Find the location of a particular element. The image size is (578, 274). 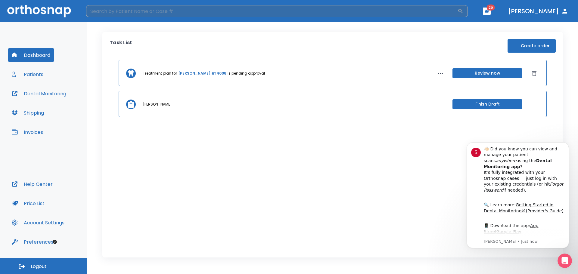

a: App Store is located at coordinates (53, 95).